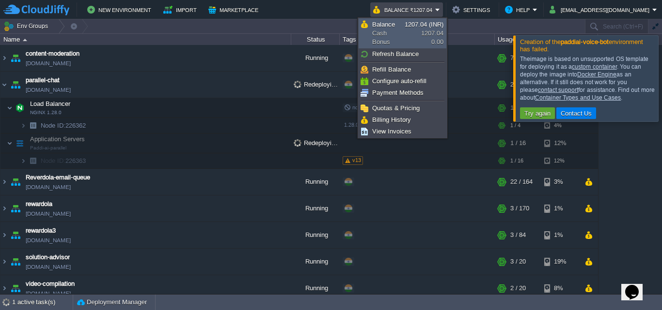 The width and height of the screenshot is (662, 310). Describe the element at coordinates (518, 235) in the screenshot. I see `div: 3 / 84` at that location.